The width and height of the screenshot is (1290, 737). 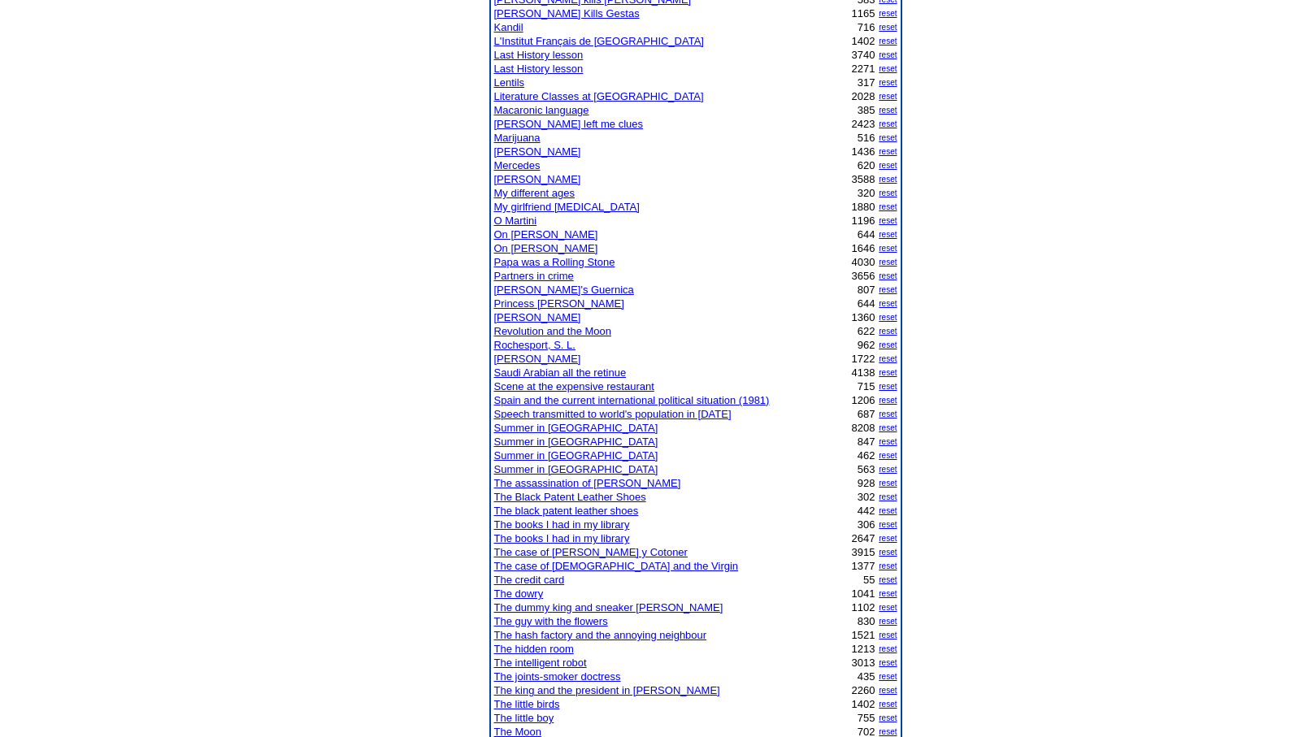 I want to click on font: 4030, so click(x=863, y=262).